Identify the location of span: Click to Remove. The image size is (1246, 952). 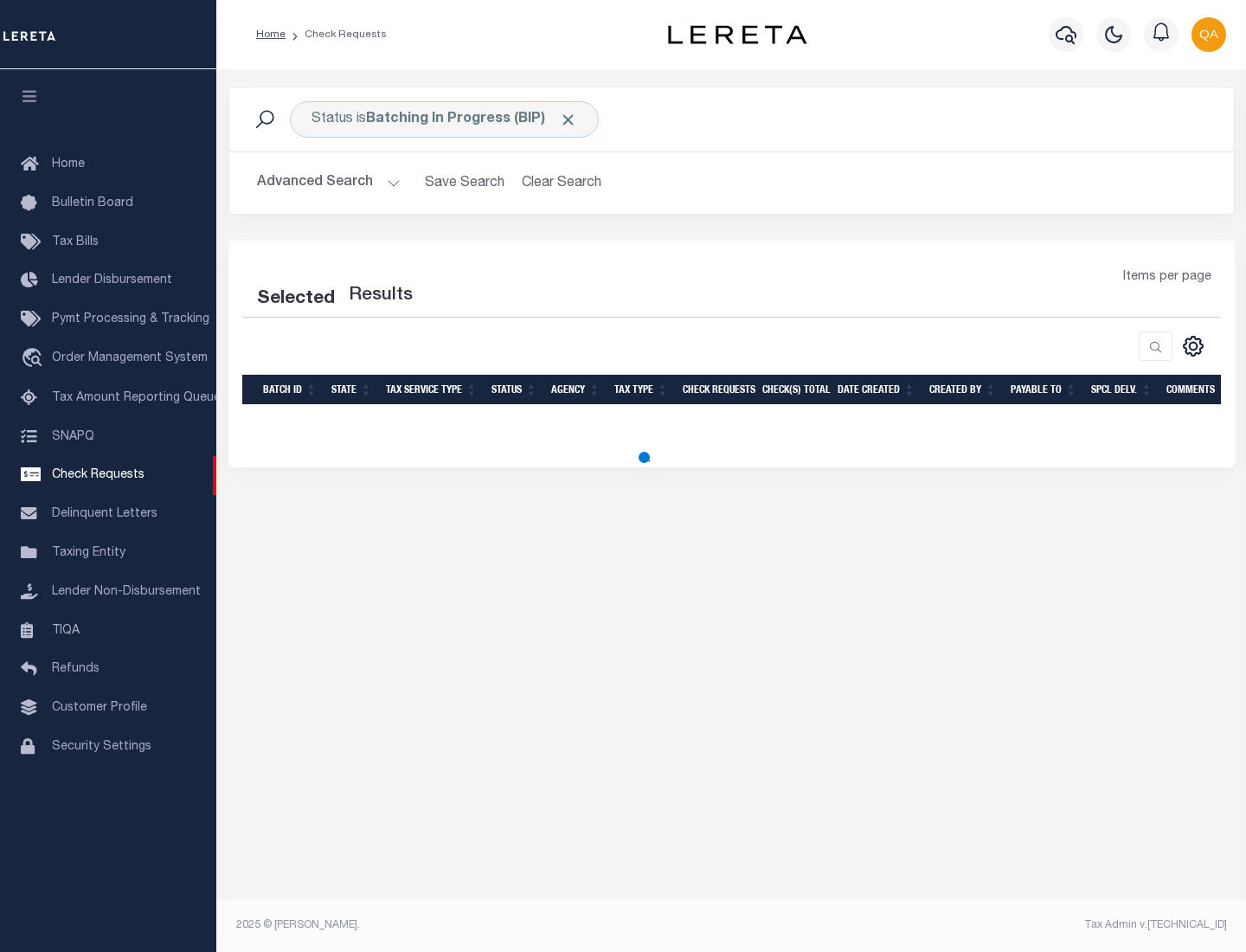
(568, 119).